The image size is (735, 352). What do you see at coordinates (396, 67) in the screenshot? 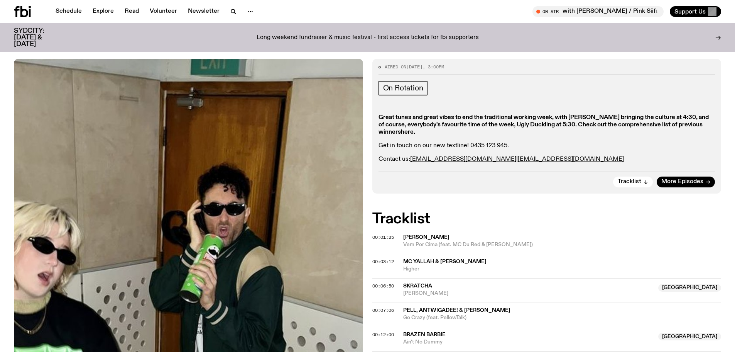
I see `span: Aired on` at bounding box center [396, 67].